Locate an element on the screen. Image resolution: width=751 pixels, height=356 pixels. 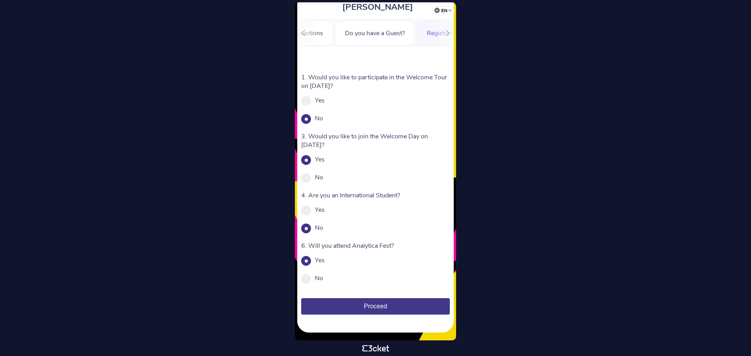
a: Registration Form is located at coordinates (452, 32).